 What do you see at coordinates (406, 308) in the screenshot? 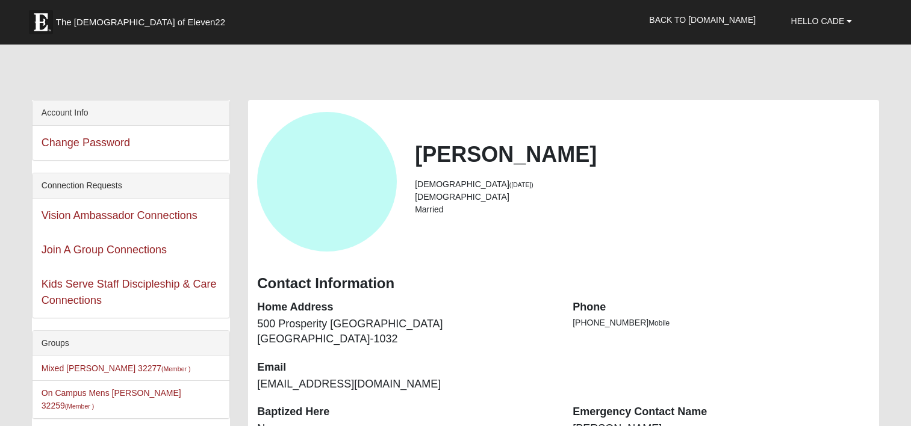
I see `dt: Home Address` at bounding box center [406, 308].